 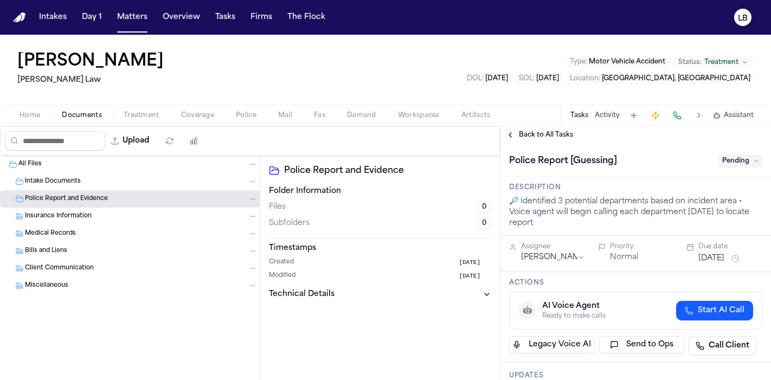 What do you see at coordinates (92, 17) in the screenshot?
I see `a: Day 1` at bounding box center [92, 17].